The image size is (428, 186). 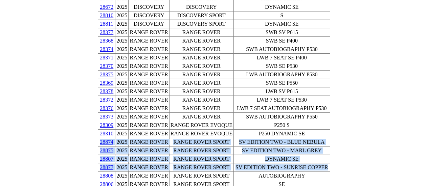 What do you see at coordinates (107, 117) in the screenshot?
I see `a: 28373` at bounding box center [107, 117].